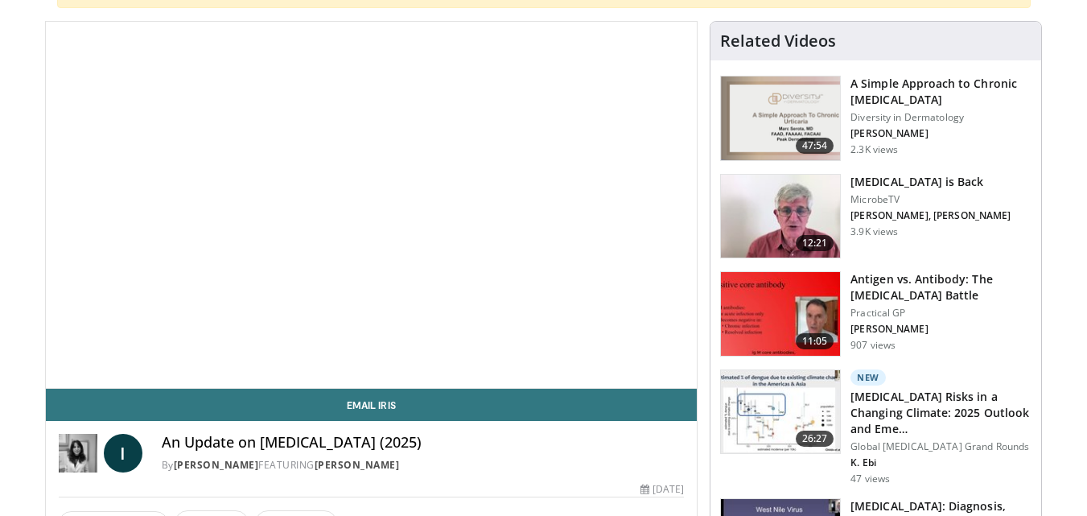 The height and width of the screenshot is (516, 1087). What do you see at coordinates (372, 205) in the screenshot?
I see `video-js: Video Player` at bounding box center [372, 205].